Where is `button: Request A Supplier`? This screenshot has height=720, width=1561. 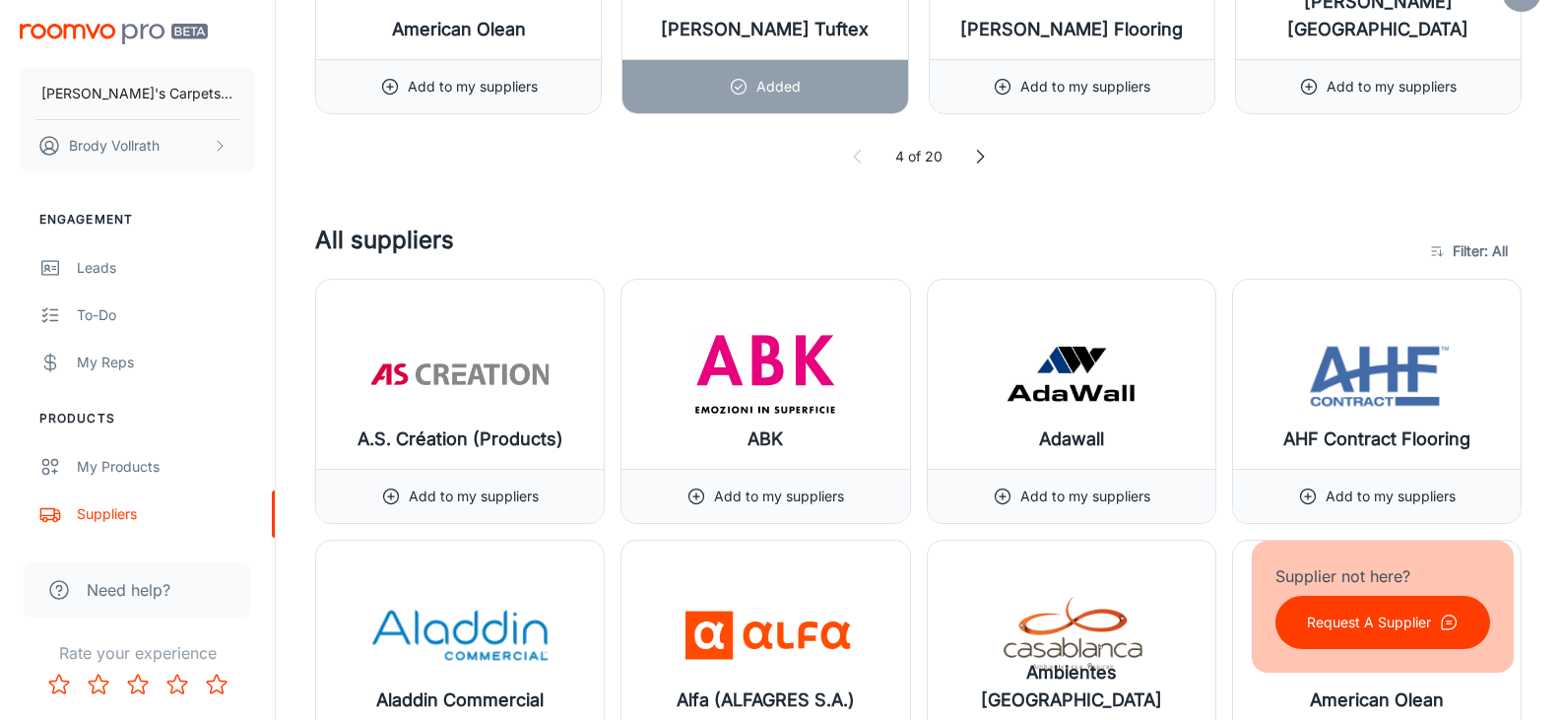 button: Request A Supplier is located at coordinates (1383, 623).